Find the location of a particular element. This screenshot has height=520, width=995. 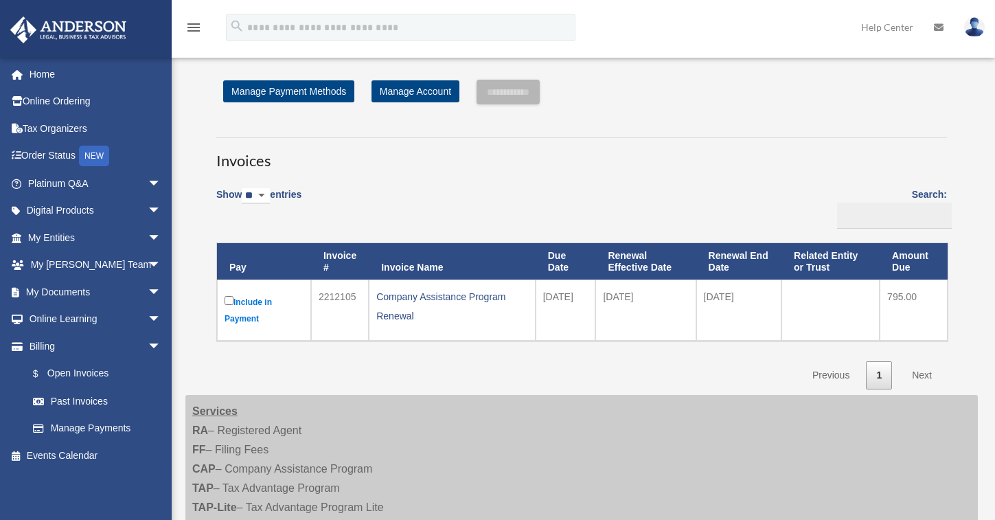

strong: TAP-Lite is located at coordinates (214, 507).